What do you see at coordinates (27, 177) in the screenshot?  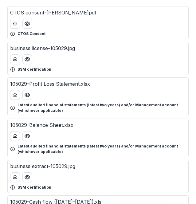 I see `button: Preview business extract-105029.jpg` at bounding box center [27, 177].